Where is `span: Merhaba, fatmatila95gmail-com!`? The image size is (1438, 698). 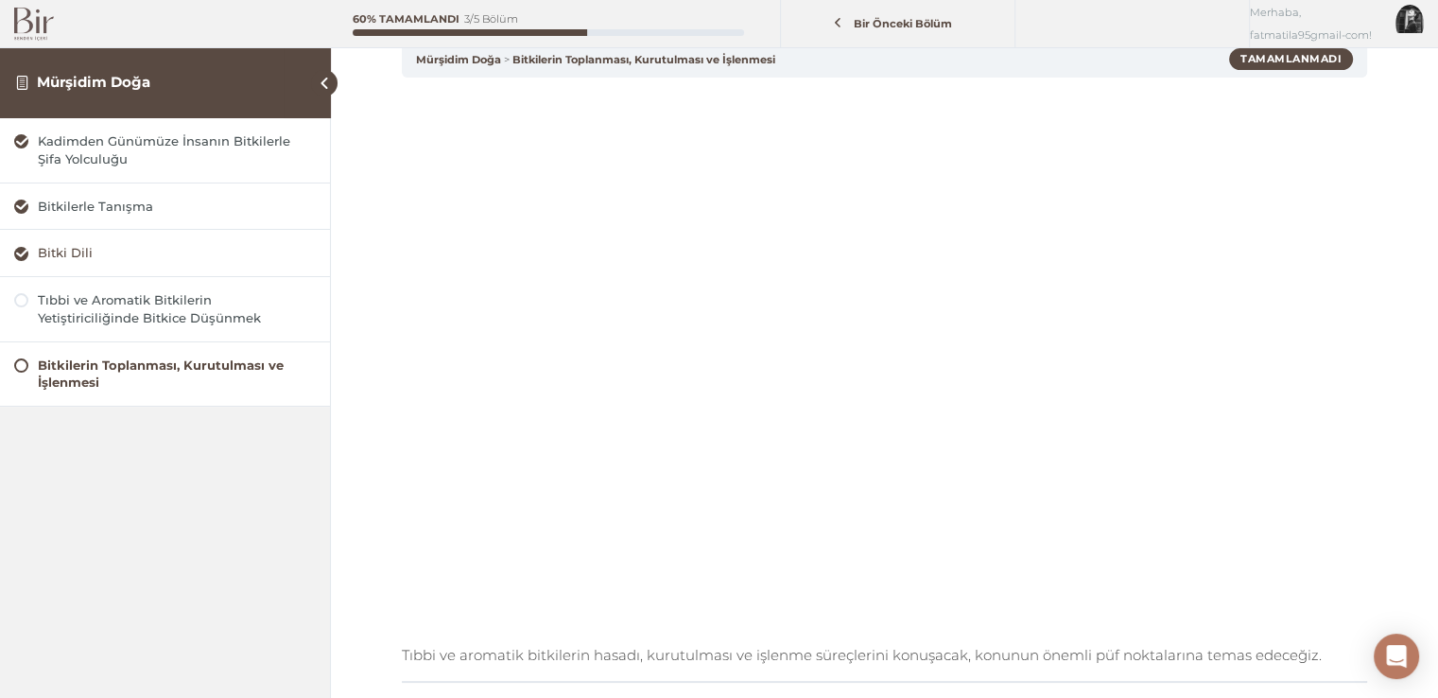 span: Merhaba, fatmatila95gmail-com! is located at coordinates (1315, 24).